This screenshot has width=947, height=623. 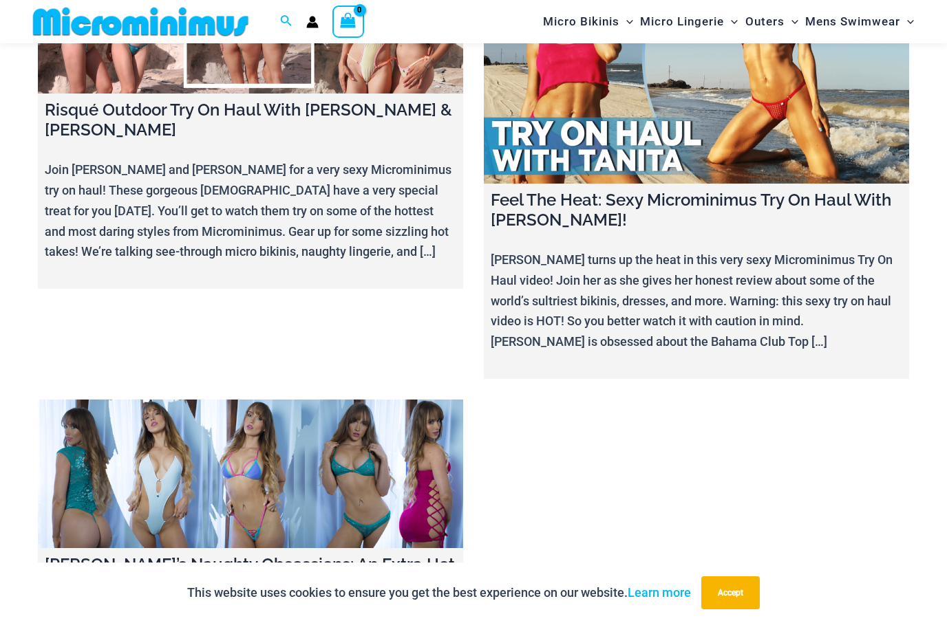 I want to click on span: Mens Swimwear, so click(x=852, y=21).